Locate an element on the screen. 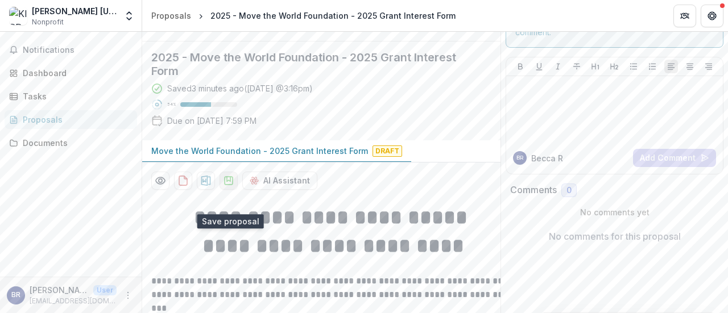  button: Strike is located at coordinates (577, 67).